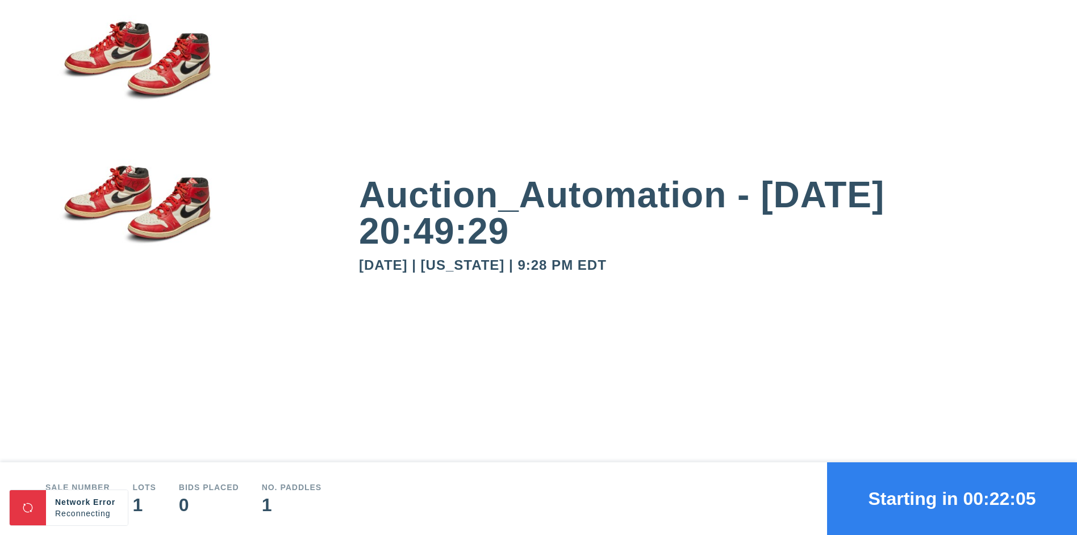  I want to click on div: Network Error, so click(87, 502).